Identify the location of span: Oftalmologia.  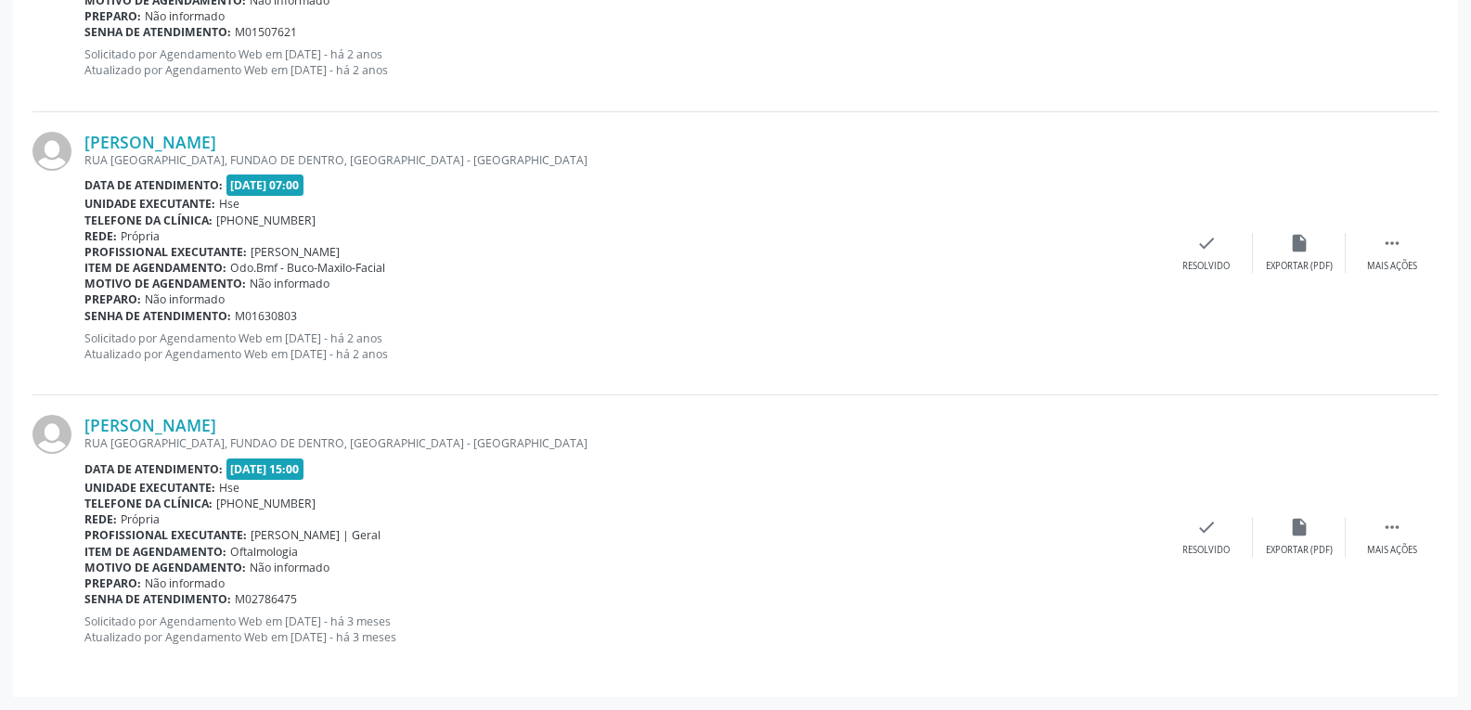
(264, 551).